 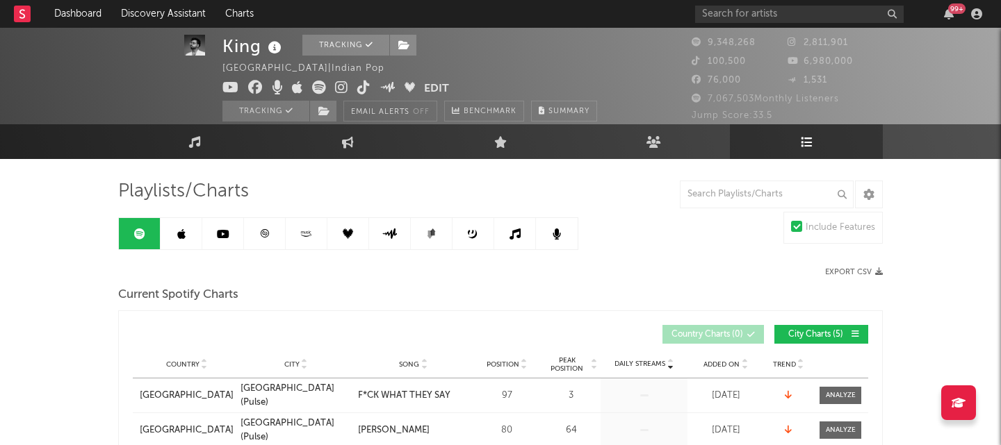 What do you see at coordinates (821, 334) in the screenshot?
I see `button: City Charts(5)` at bounding box center [821, 334].